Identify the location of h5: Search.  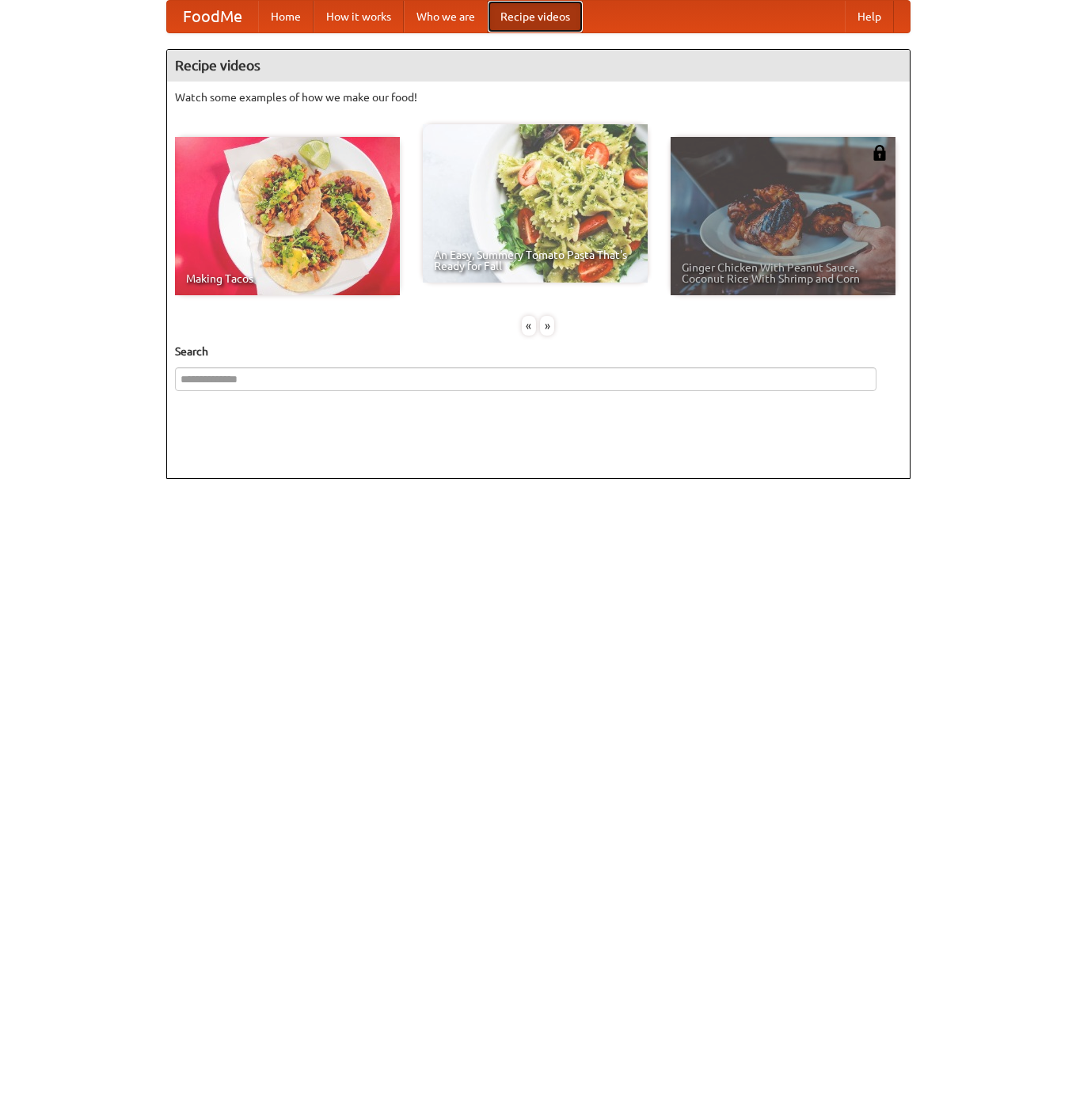
(538, 351).